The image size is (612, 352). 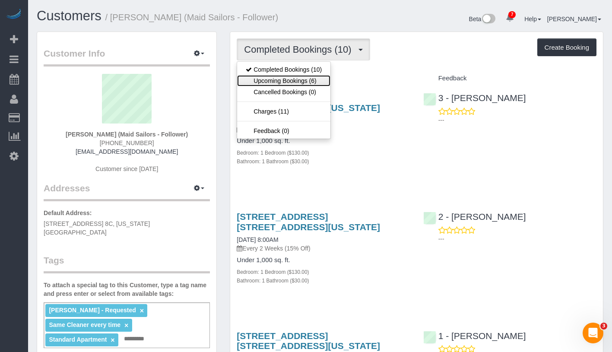 What do you see at coordinates (532, 19) in the screenshot?
I see `a: Help` at bounding box center [532, 19].